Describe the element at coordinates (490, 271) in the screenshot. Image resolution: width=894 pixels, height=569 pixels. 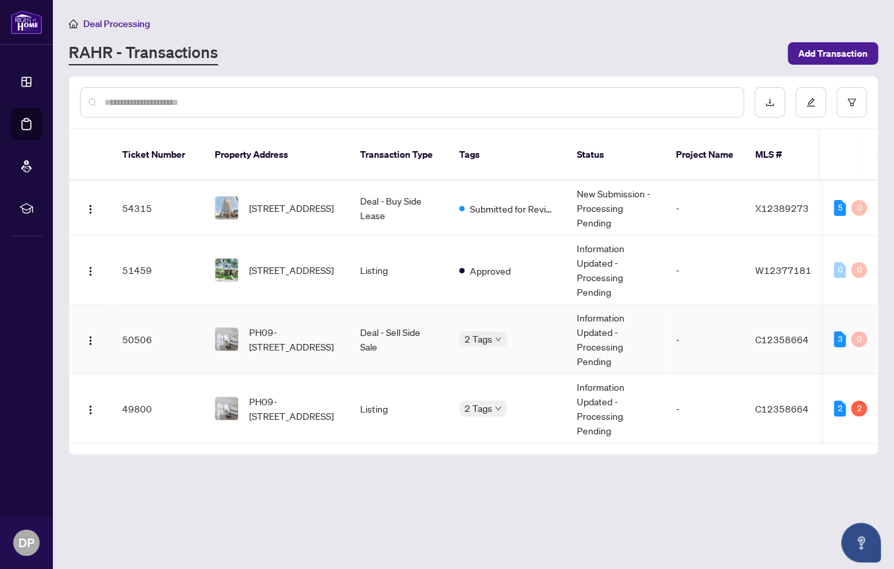
I see `span: Approved` at that location.